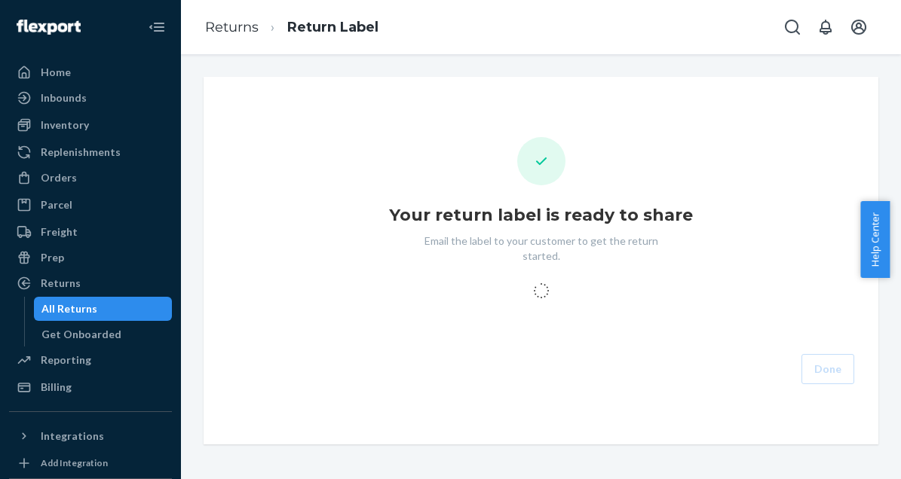 The height and width of the screenshot is (479, 901). Describe the element at coordinates (541, 249) in the screenshot. I see `p: Email the label to your customer to get the return started.` at that location.